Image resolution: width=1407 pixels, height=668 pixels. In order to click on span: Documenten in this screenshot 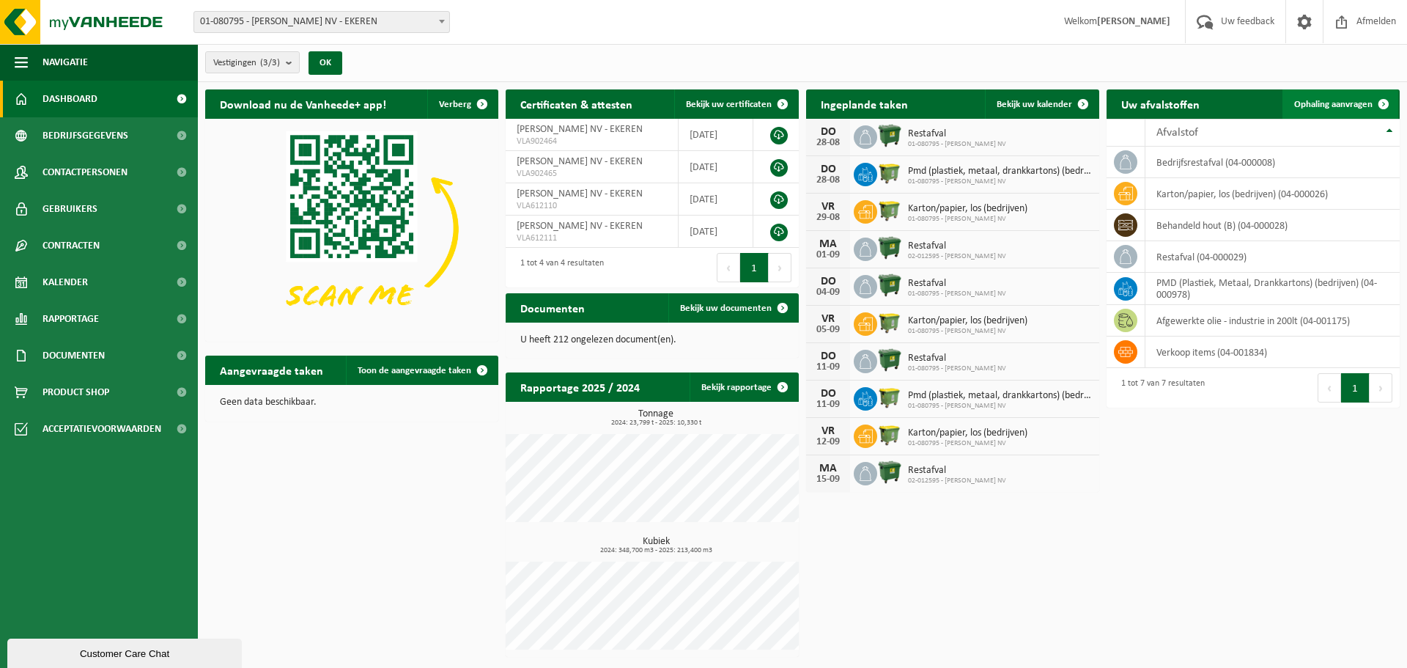, I will do `click(73, 355)`.